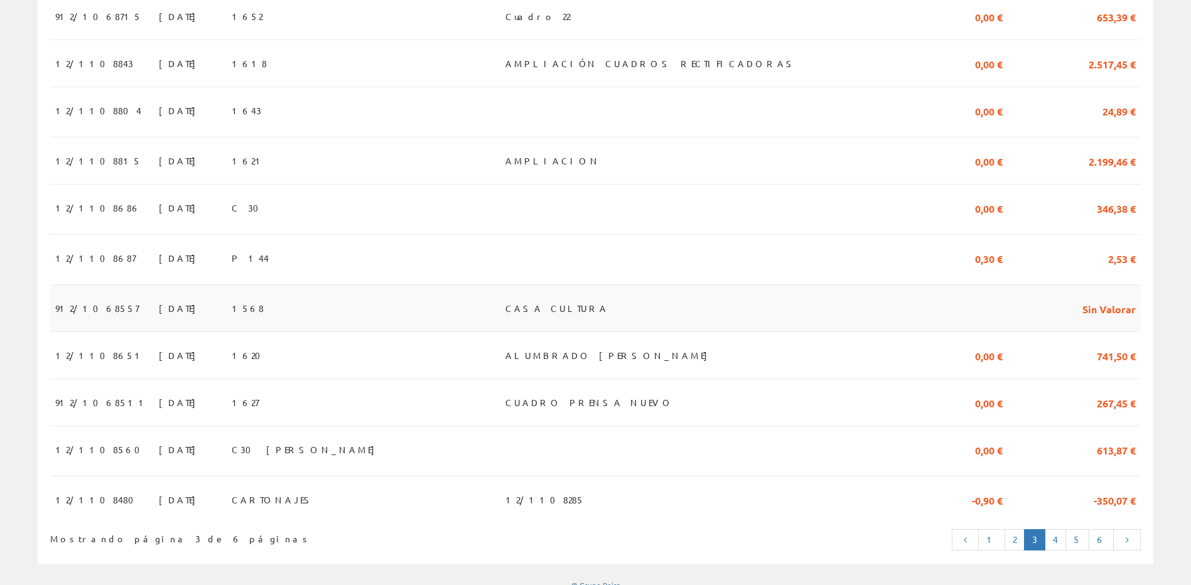 The height and width of the screenshot is (585, 1191). What do you see at coordinates (273, 500) in the screenshot?
I see `span: CARTONAJES` at bounding box center [273, 500].